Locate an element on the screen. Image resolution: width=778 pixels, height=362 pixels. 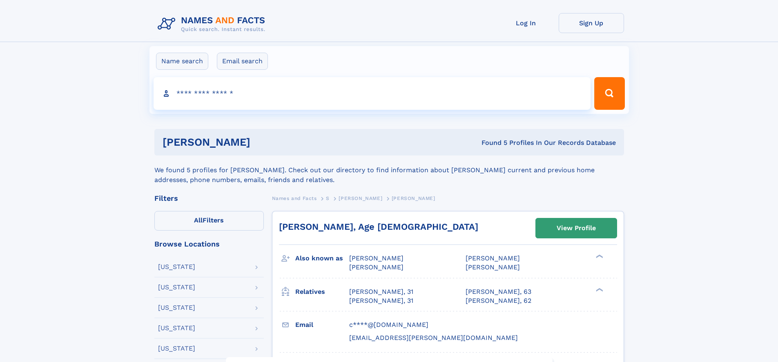
a: Sign Up is located at coordinates (591, 23).